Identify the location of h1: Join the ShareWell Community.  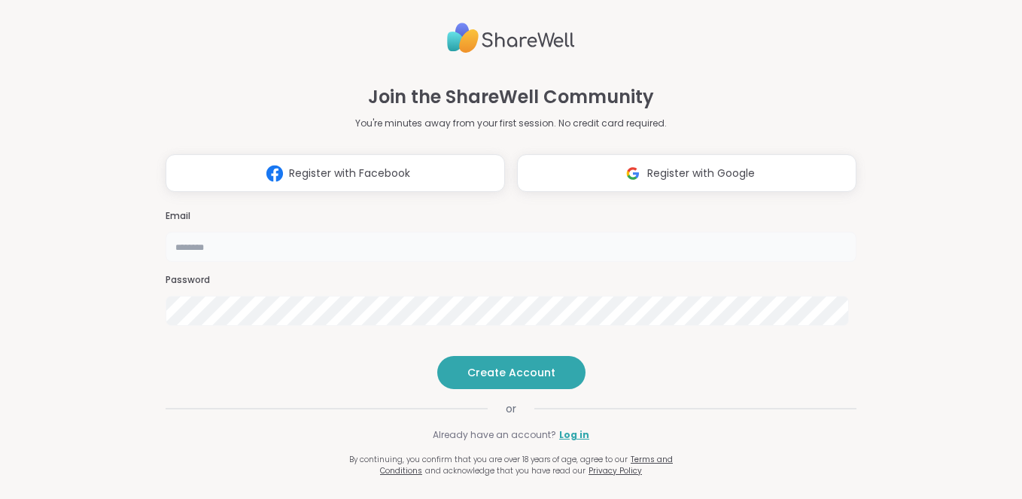
(511, 97).